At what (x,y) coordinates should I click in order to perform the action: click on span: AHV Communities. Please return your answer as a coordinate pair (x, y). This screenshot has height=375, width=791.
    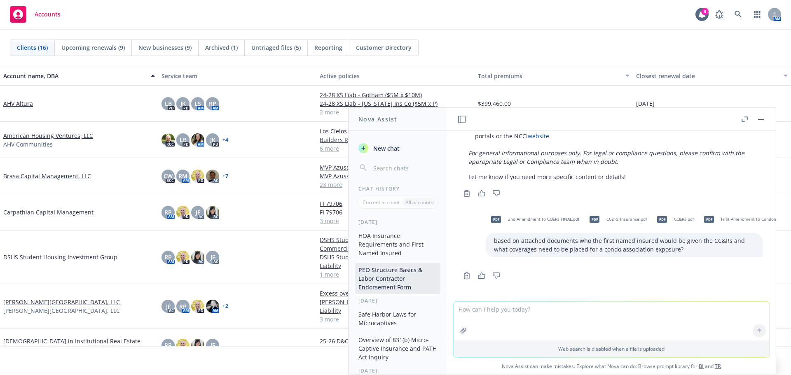
    Looking at the image, I should click on (28, 144).